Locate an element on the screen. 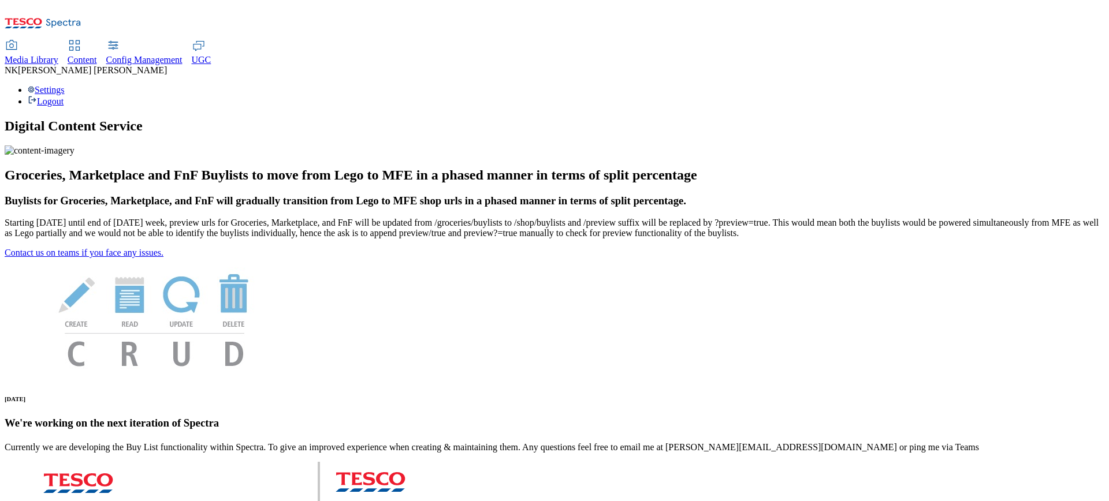 The image size is (1109, 501). a: Settings is located at coordinates (46, 90).